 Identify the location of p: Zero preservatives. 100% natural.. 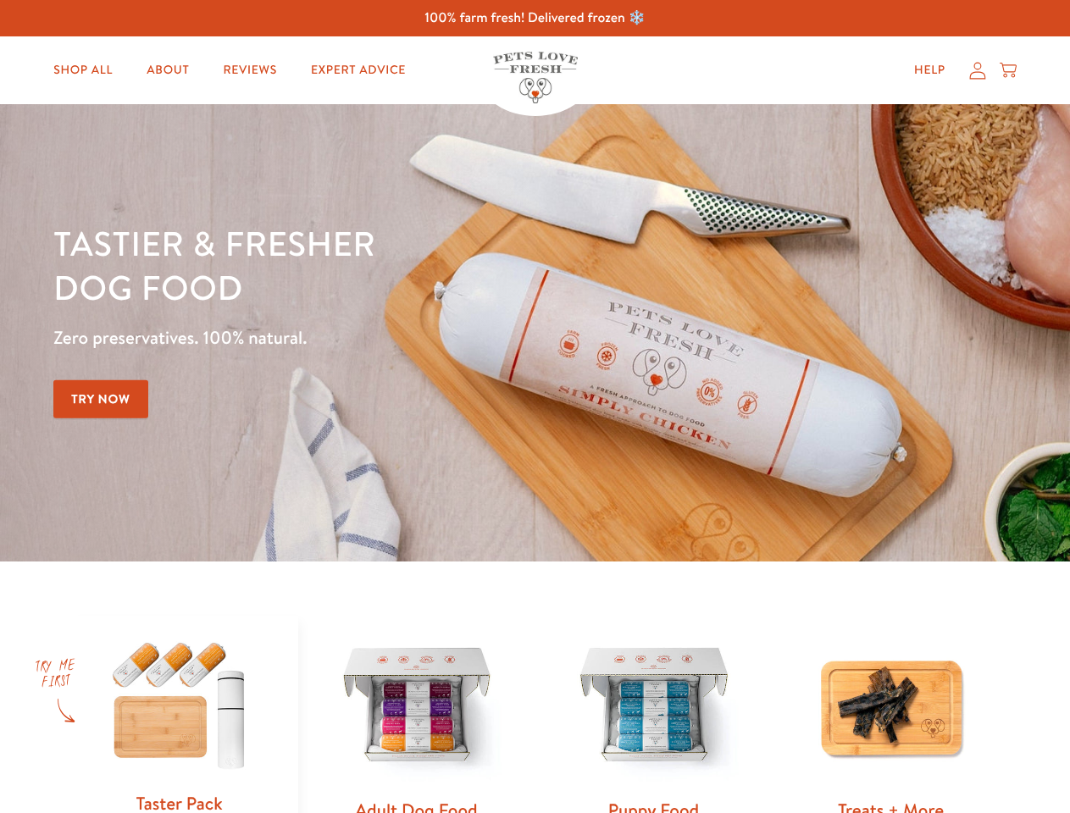
(374, 338).